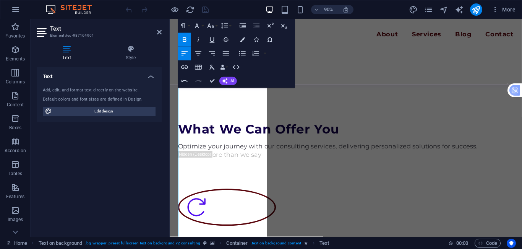  I want to click on a: Click to cancel selection. Double-click to open Pages, so click(16, 243).